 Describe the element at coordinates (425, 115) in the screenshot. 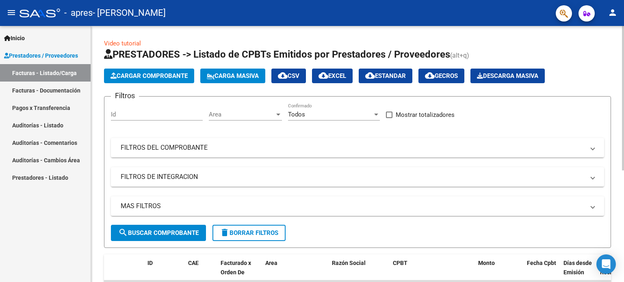

I see `span: Mostrar totalizadores` at that location.